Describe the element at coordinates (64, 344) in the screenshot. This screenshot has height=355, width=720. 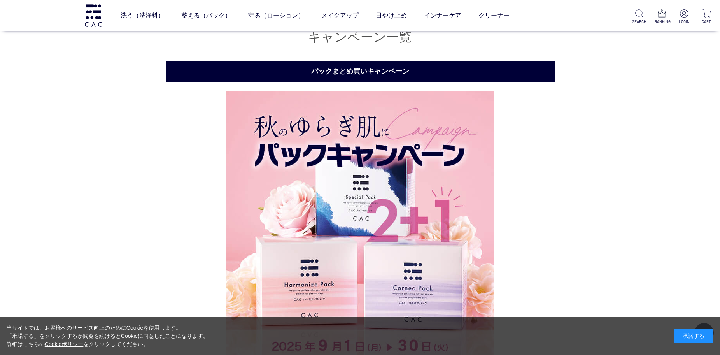
I see `a: Cookieポリシー` at that location.